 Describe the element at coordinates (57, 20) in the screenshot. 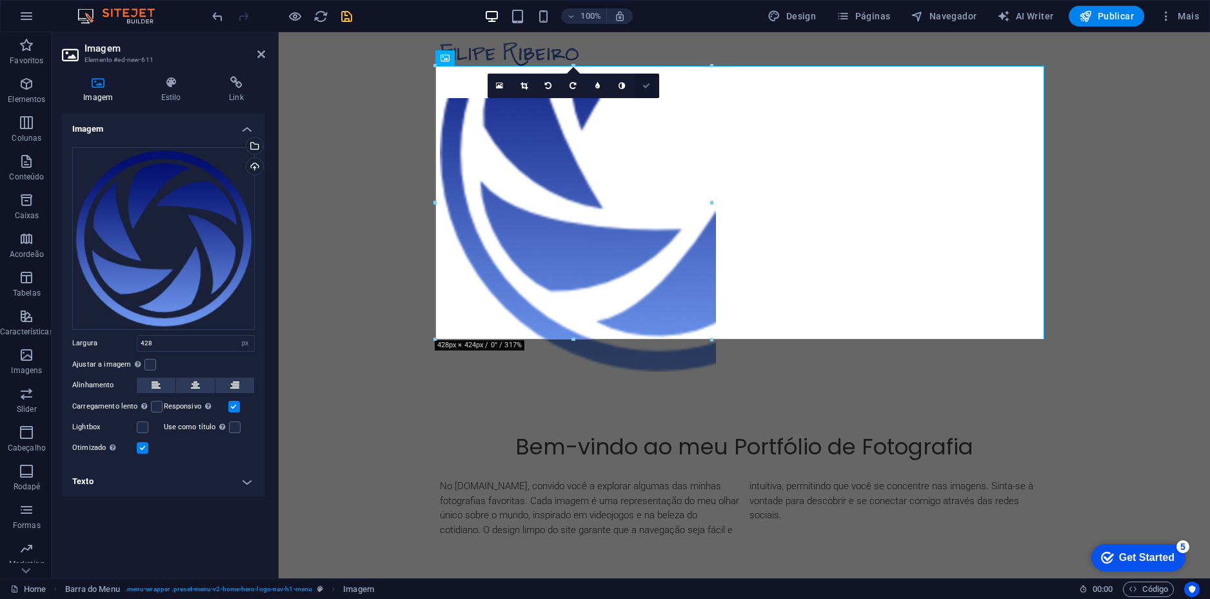

I see `div: Get Started 5 items remaining, 0% complete` at that location.